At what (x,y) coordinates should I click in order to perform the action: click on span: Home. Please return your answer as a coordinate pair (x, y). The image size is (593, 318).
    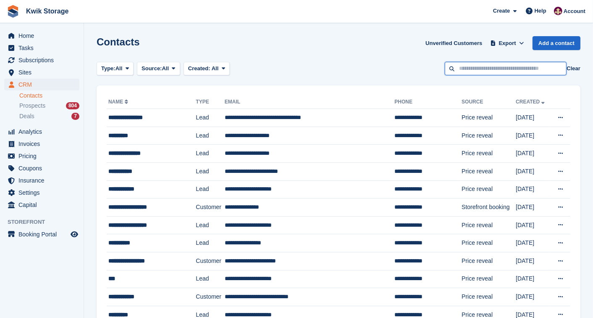
    Looking at the image, I should click on (44, 36).